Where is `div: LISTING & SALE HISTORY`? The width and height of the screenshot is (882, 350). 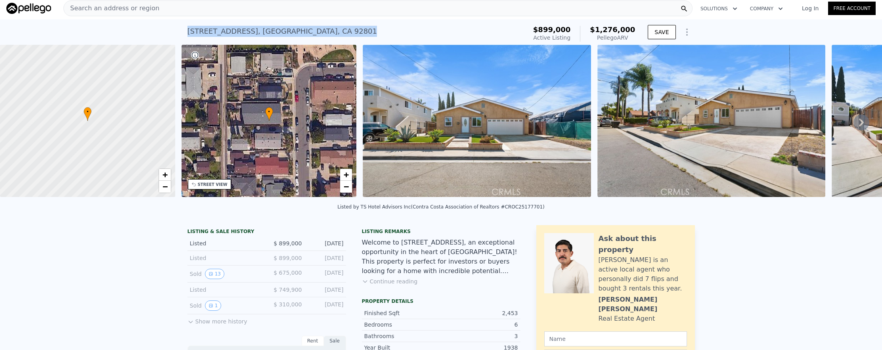 div: LISTING & SALE HISTORY is located at coordinates (267, 232).